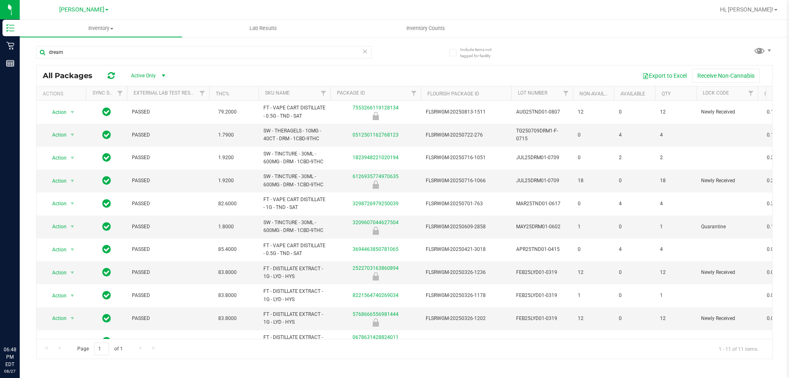 This screenshot has height=378, width=789. What do you see at coordinates (774, 157) in the screenshot?
I see `span: 0.2080` at bounding box center [774, 157].